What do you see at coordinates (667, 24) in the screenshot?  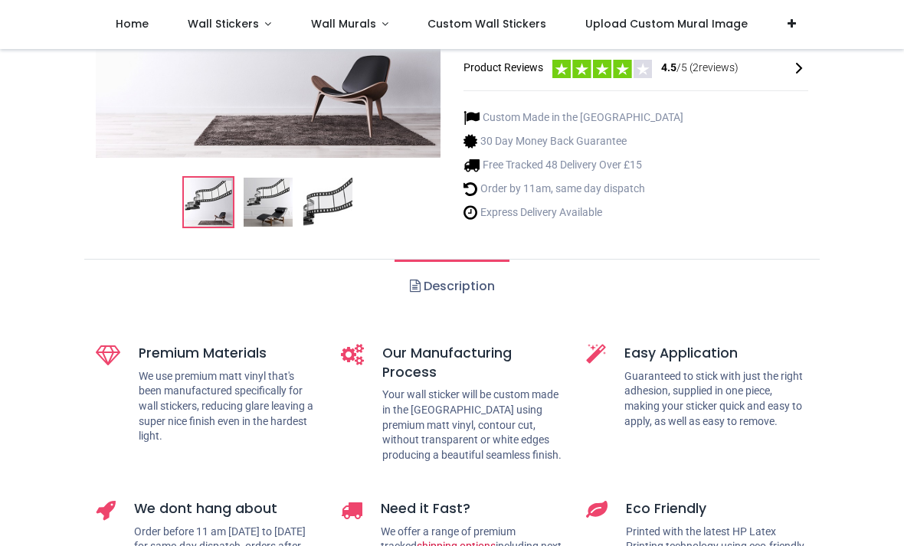 I see `span: Upload Custom Mural Image` at bounding box center [667, 24].